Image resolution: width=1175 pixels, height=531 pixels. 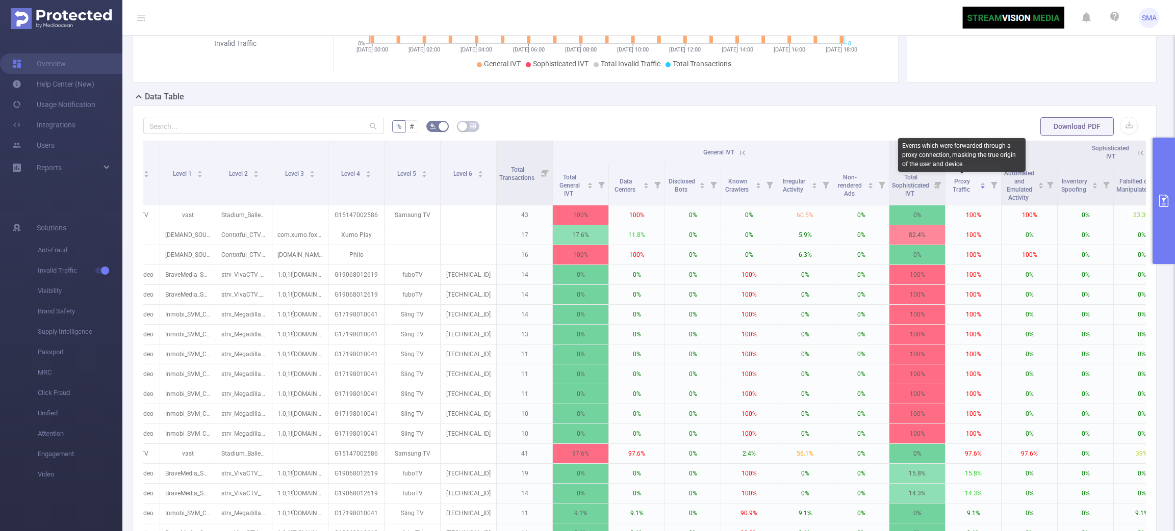 I want to click on span: Falsified or Manipulated, so click(x=1134, y=186).